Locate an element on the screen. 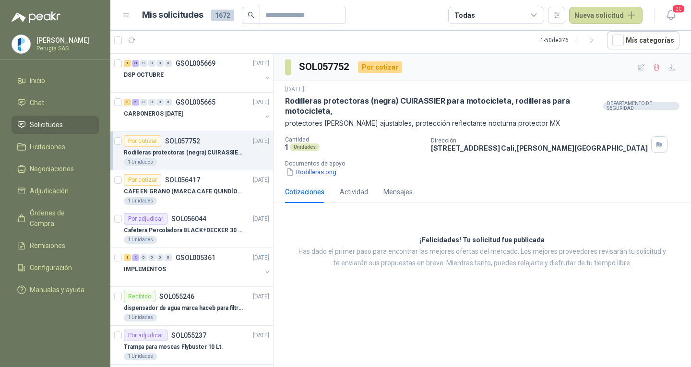 The width and height of the screenshot is (691, 367). div: DEPARTAMENTO DE SEGURIDAD is located at coordinates (641, 106).